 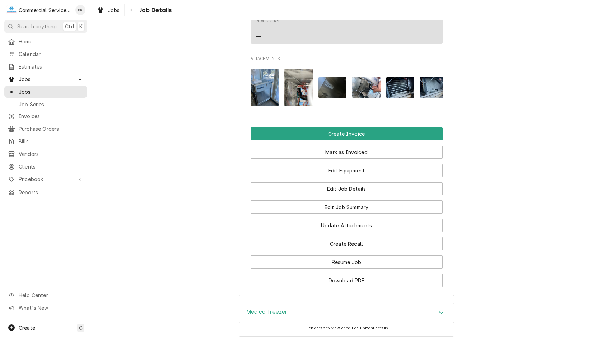 What do you see at coordinates (434, 87) in the screenshot?
I see `img: rcj32eJETmO7i4KUCouw` at bounding box center [434, 87].